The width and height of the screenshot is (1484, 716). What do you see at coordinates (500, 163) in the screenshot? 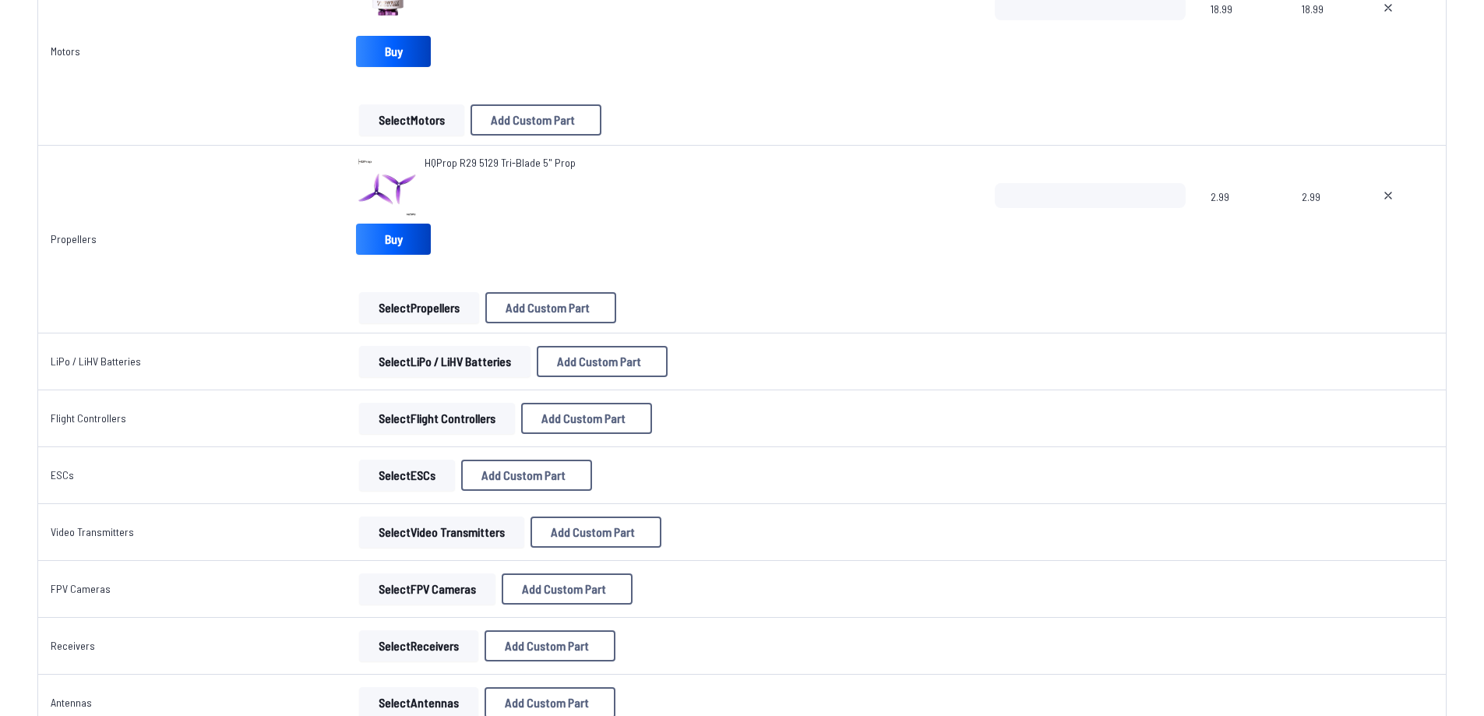
I see `a: HQProp R29 5129 Tri-Blade 5" Prop` at bounding box center [500, 163].